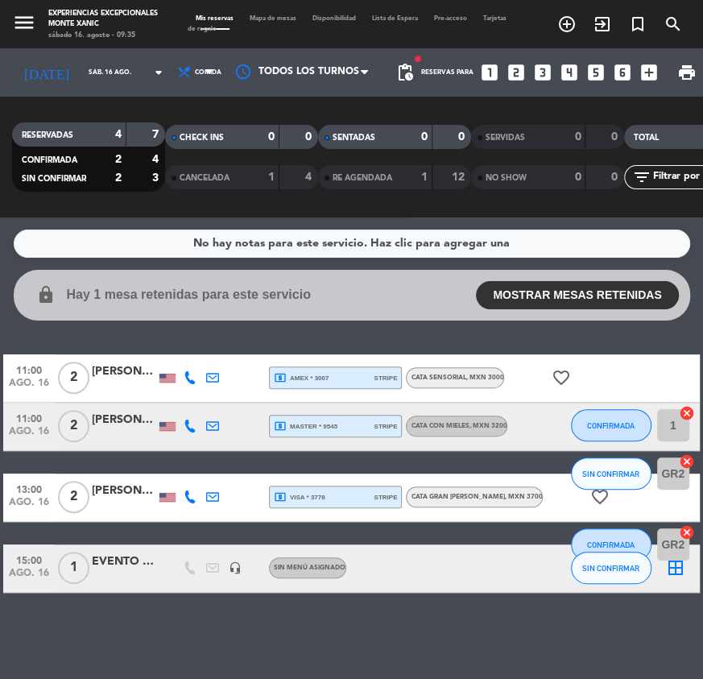 The image size is (703, 679). Describe the element at coordinates (299, 497) in the screenshot. I see `span: visa * 3778` at that location.